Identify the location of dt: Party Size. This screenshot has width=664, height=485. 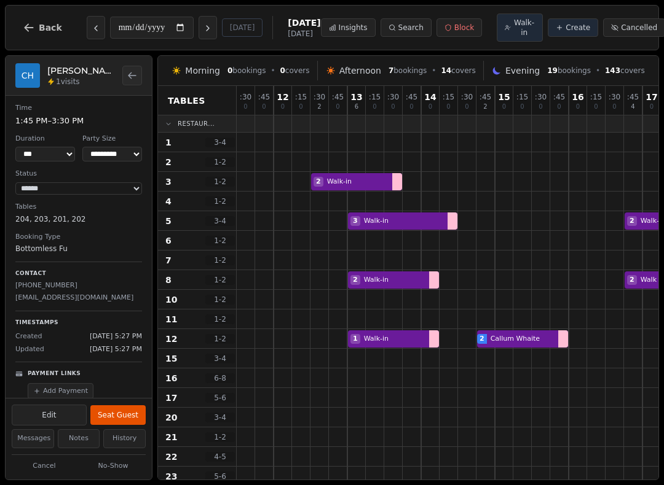
(112, 139).